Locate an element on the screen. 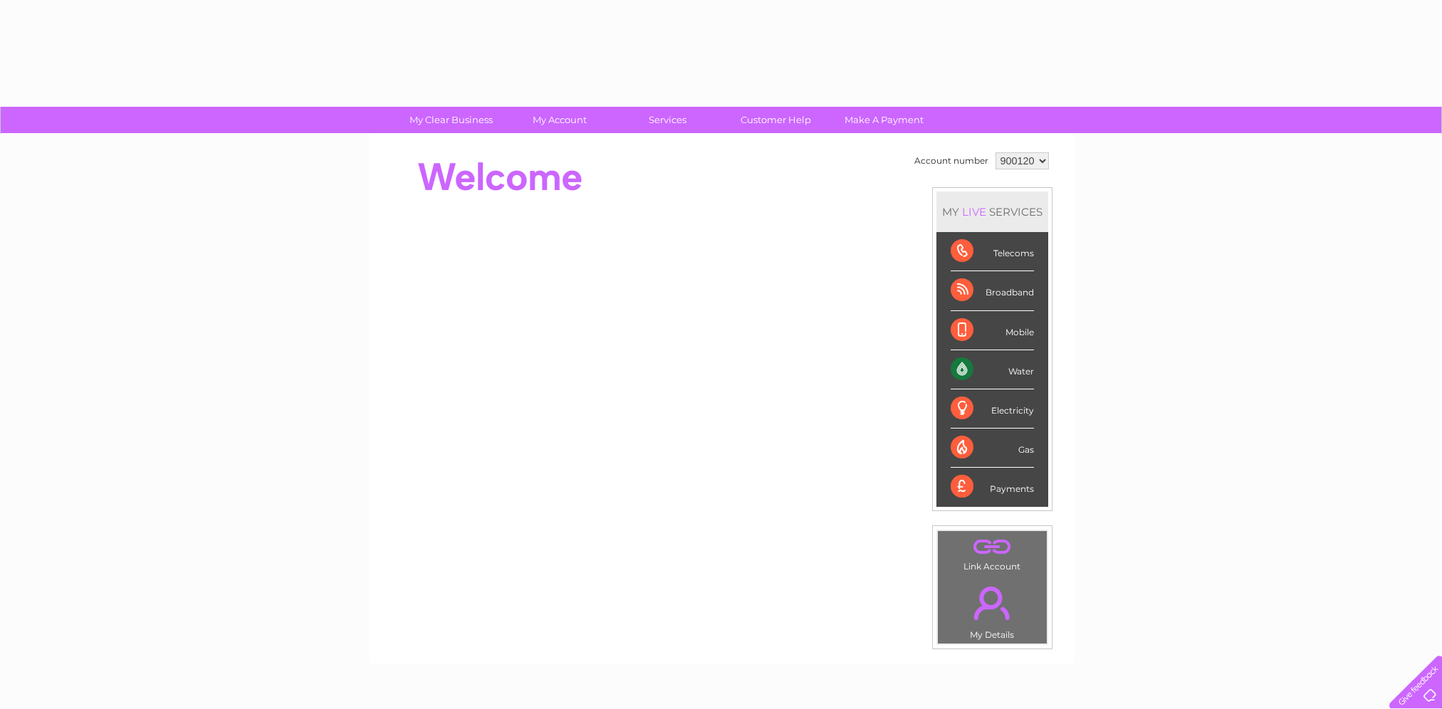 The height and width of the screenshot is (709, 1442). div: Gas is located at coordinates (992, 448).